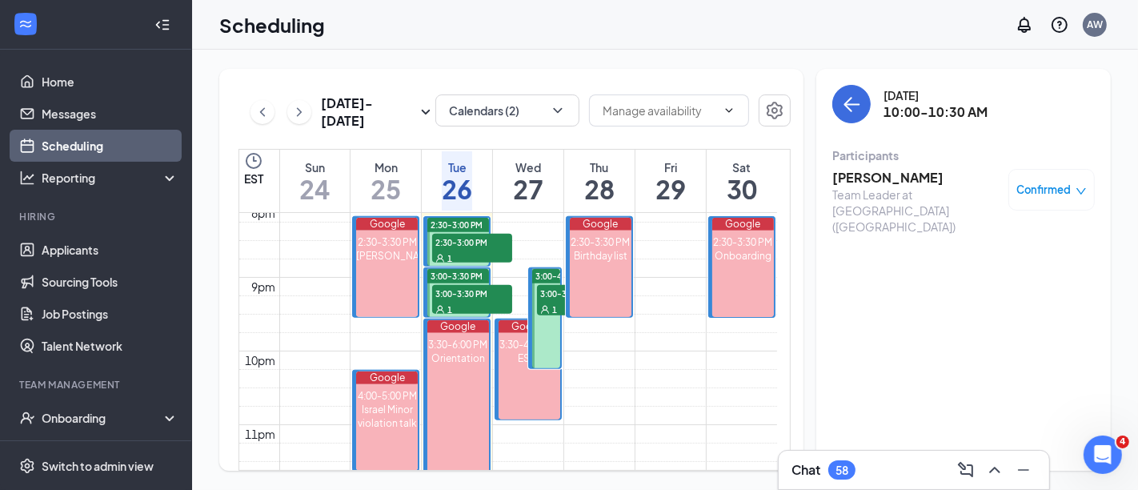 The height and width of the screenshot is (490, 1138). I want to click on button: ComposeMessage, so click(966, 470).